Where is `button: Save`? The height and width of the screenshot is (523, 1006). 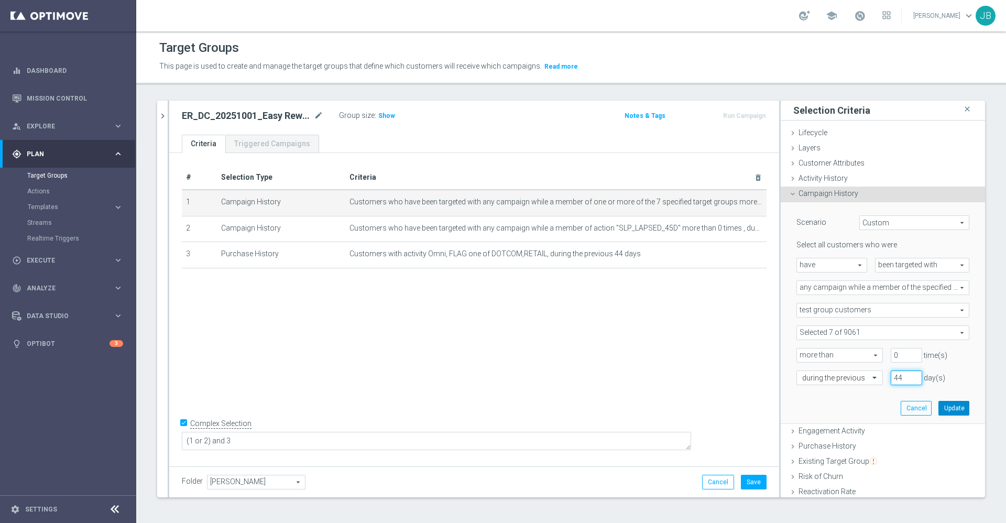 button: Save is located at coordinates (753, 482).